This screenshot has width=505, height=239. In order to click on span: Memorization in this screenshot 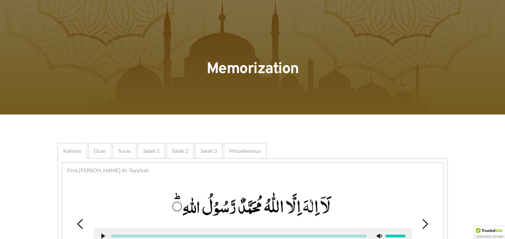, I will do `click(253, 69)`.